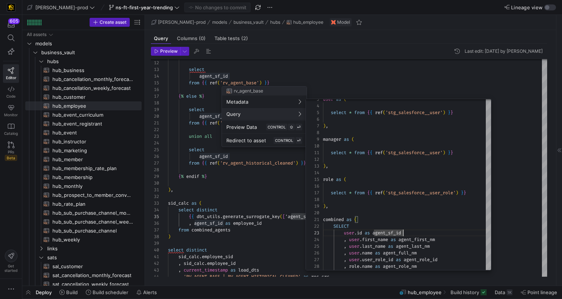  What do you see at coordinates (313, 226) in the screenshot?
I see `div: 22` at bounding box center [313, 226].